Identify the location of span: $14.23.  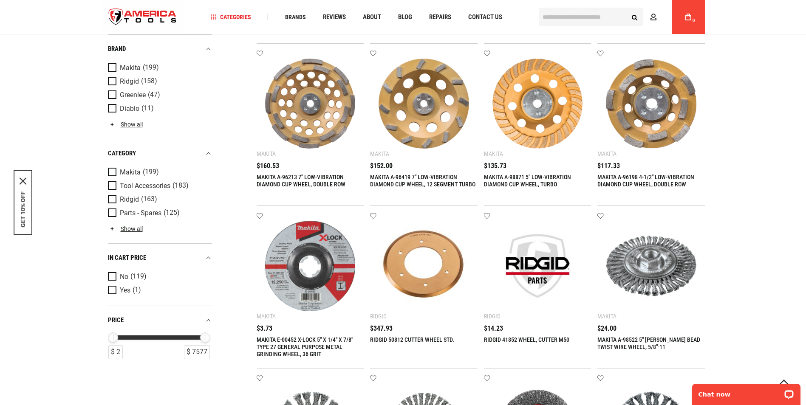
(493, 329).